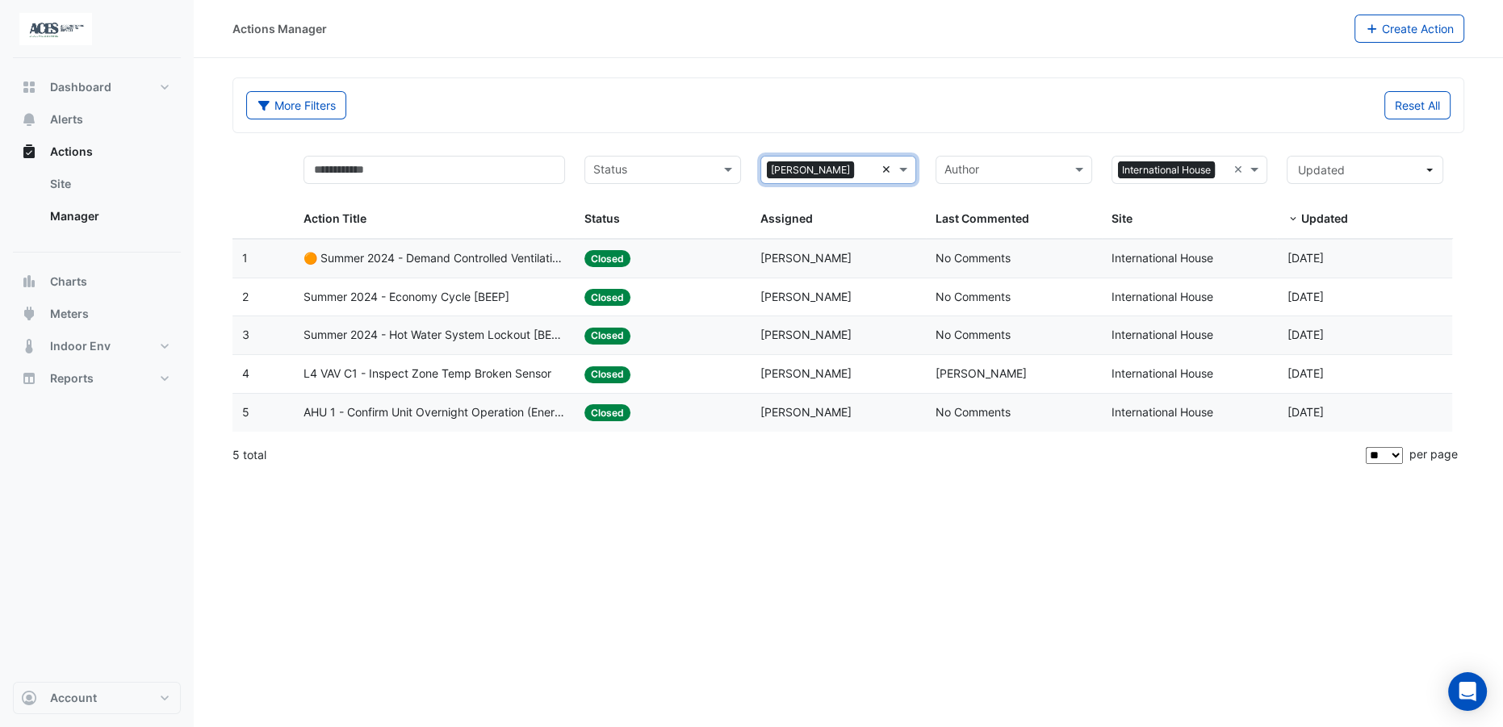 Image resolution: width=1503 pixels, height=727 pixels. I want to click on button: Updated, so click(1365, 169).